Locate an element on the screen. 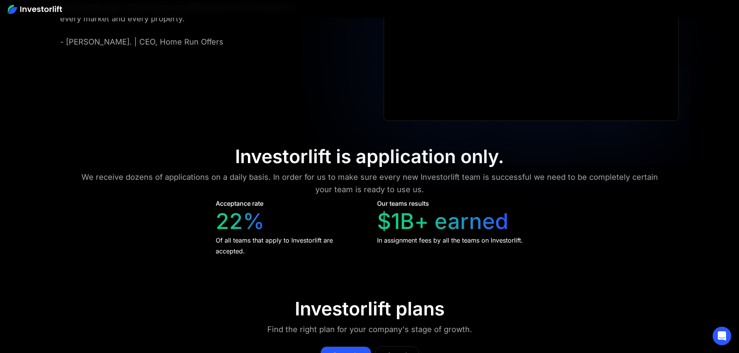 The height and width of the screenshot is (353, 739). div: Investorlift plans is located at coordinates (369, 309).